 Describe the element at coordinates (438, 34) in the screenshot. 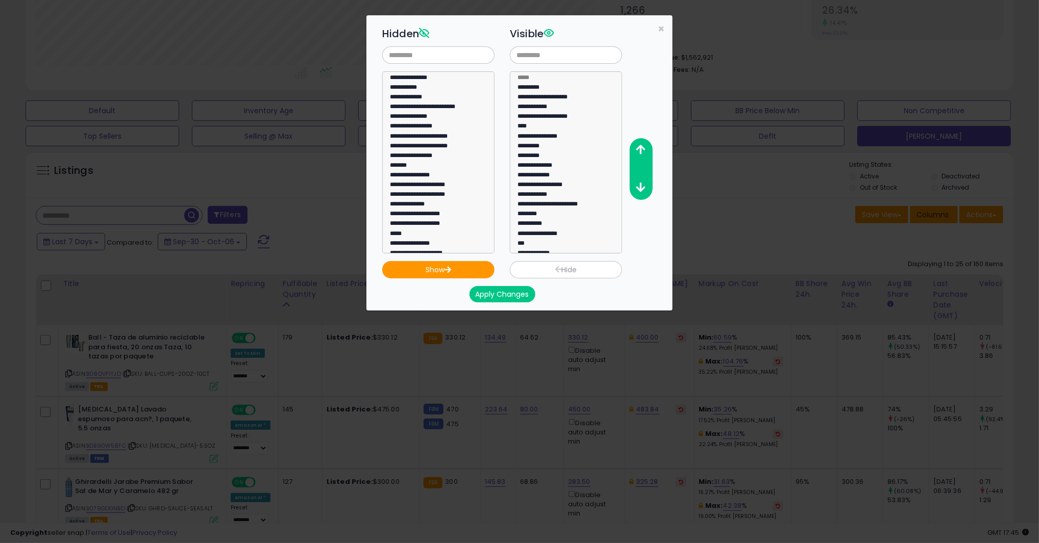

I see `h3: Hidden` at that location.